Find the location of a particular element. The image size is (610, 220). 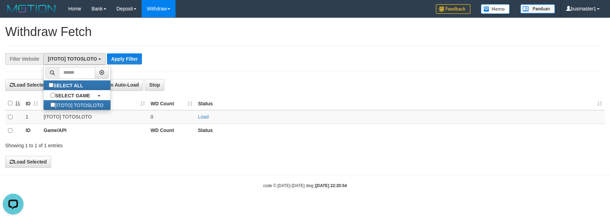

input: SELECT ALL is located at coordinates (51, 85).